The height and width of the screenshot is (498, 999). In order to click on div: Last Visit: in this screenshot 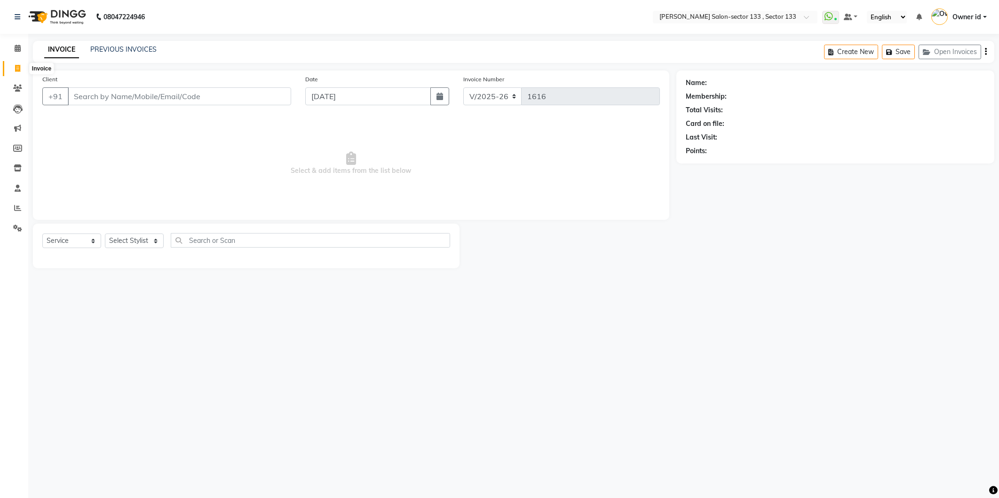, I will do `click(701, 137)`.